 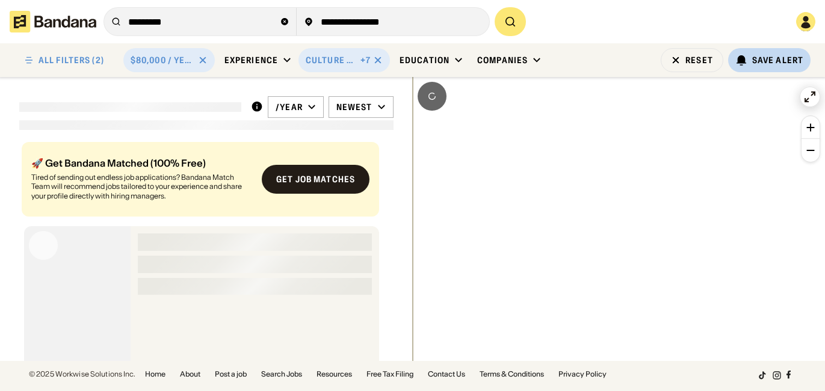 What do you see at coordinates (365, 60) in the screenshot?
I see `div: +7` at bounding box center [365, 60].